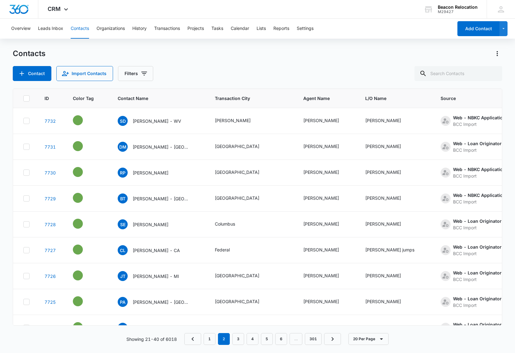  Describe the element at coordinates (305, 29) in the screenshot. I see `button: Settings` at that location.